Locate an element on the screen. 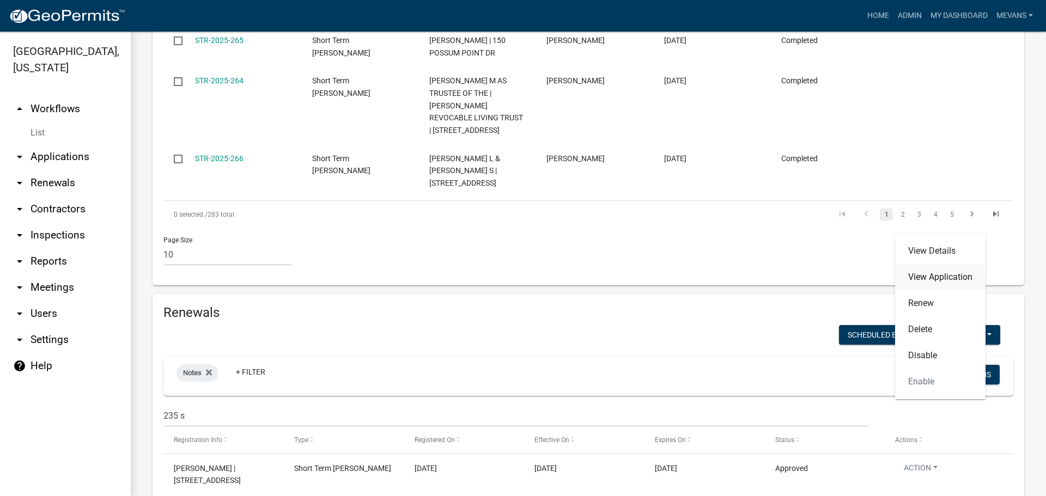 Image resolution: width=1046 pixels, height=496 pixels. li: page 3 is located at coordinates (919, 215).